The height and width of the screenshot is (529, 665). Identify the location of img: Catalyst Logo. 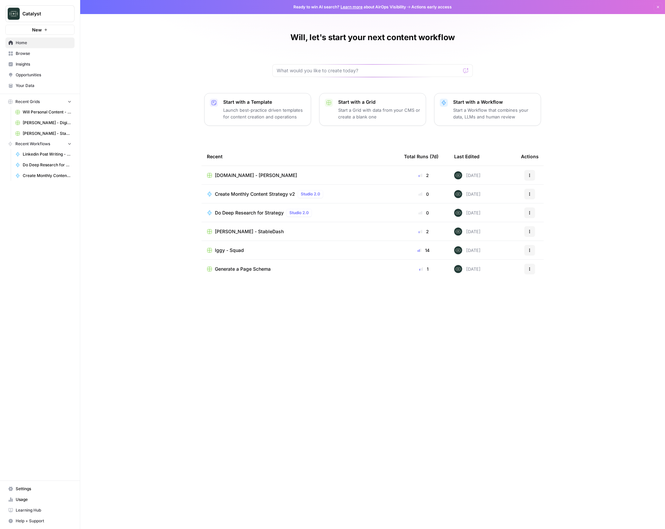
(14, 14).